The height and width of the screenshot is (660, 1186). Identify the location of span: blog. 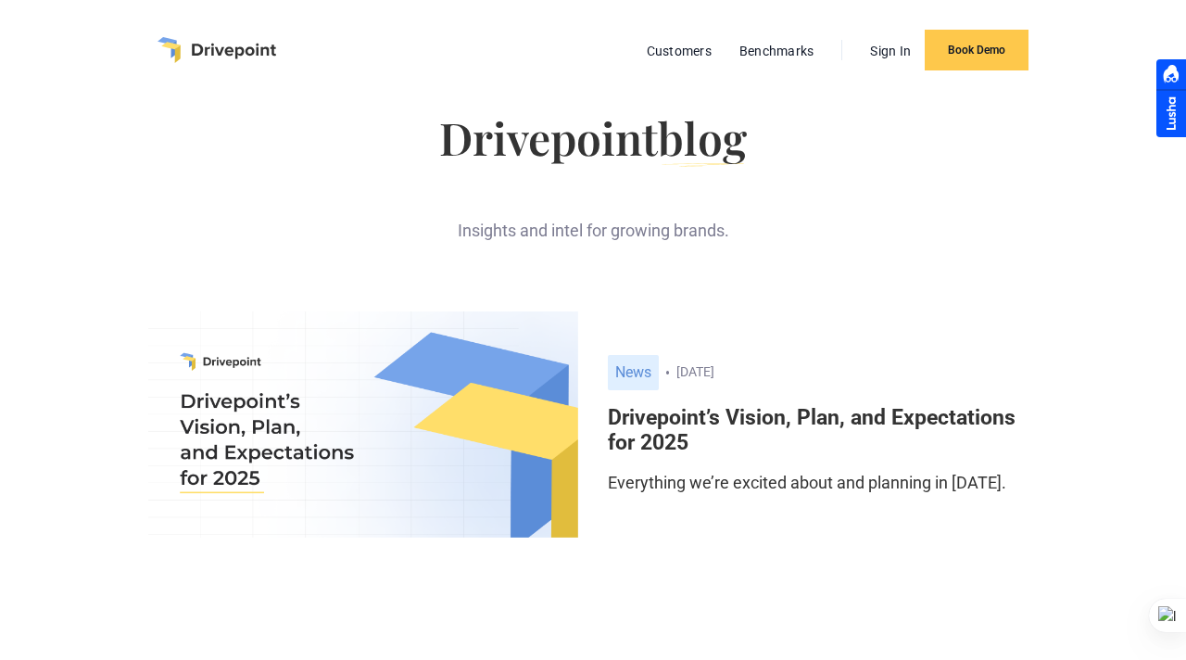
(703, 137).